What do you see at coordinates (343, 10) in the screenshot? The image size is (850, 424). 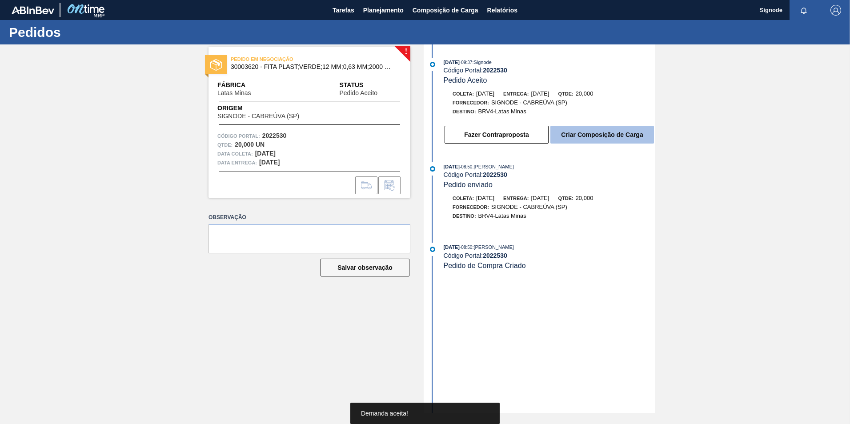 I see `span: Tarefas` at bounding box center [343, 10].